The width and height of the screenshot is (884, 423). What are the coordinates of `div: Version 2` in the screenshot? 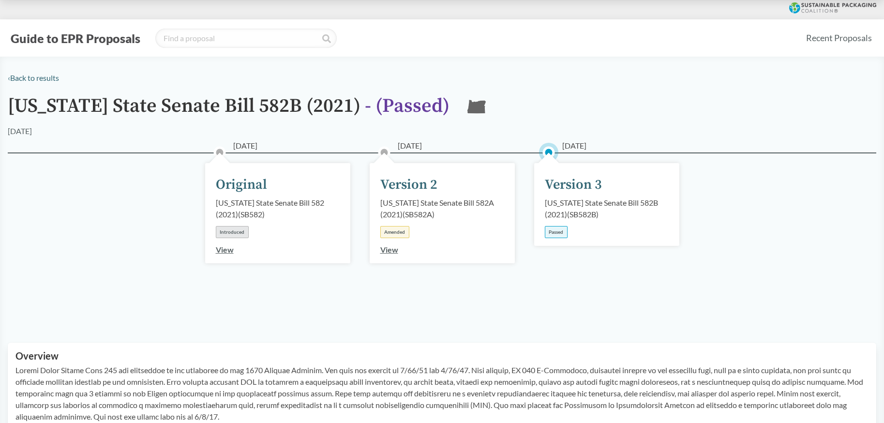 It's located at (409, 185).